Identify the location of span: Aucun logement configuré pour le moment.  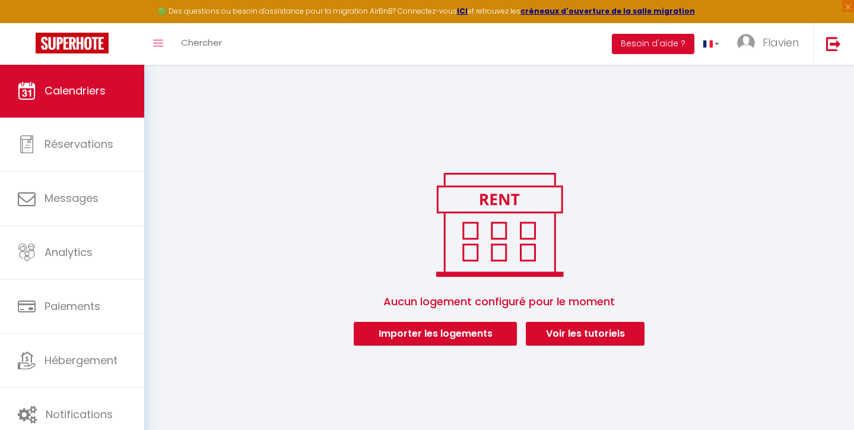
(499, 301).